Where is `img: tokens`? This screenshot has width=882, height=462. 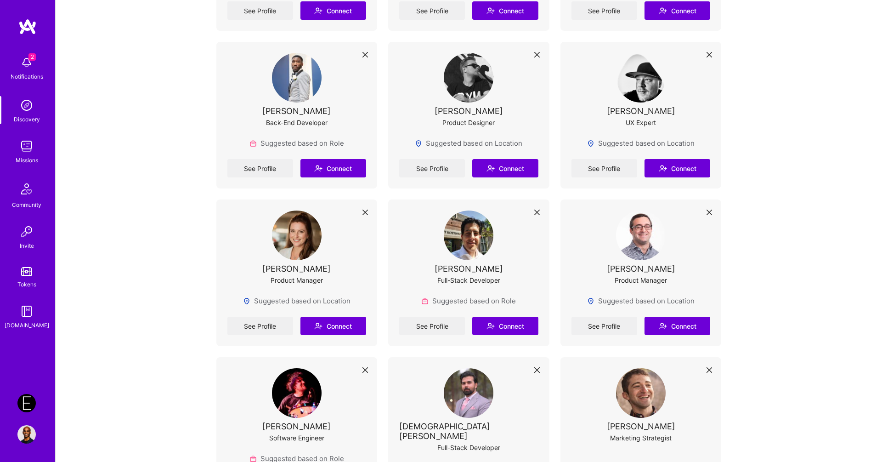
img: tokens is located at coordinates (27, 271).